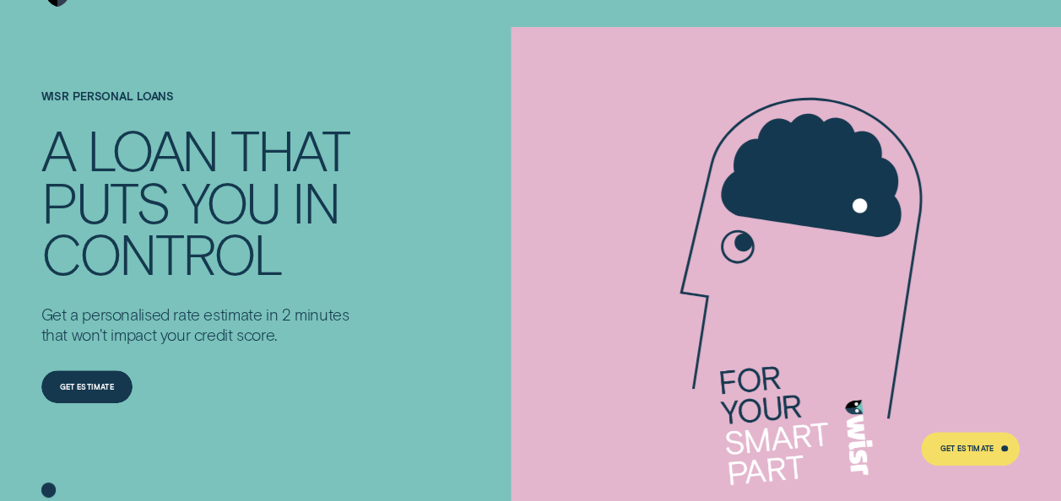  I want to click on div: THAT, so click(289, 150).